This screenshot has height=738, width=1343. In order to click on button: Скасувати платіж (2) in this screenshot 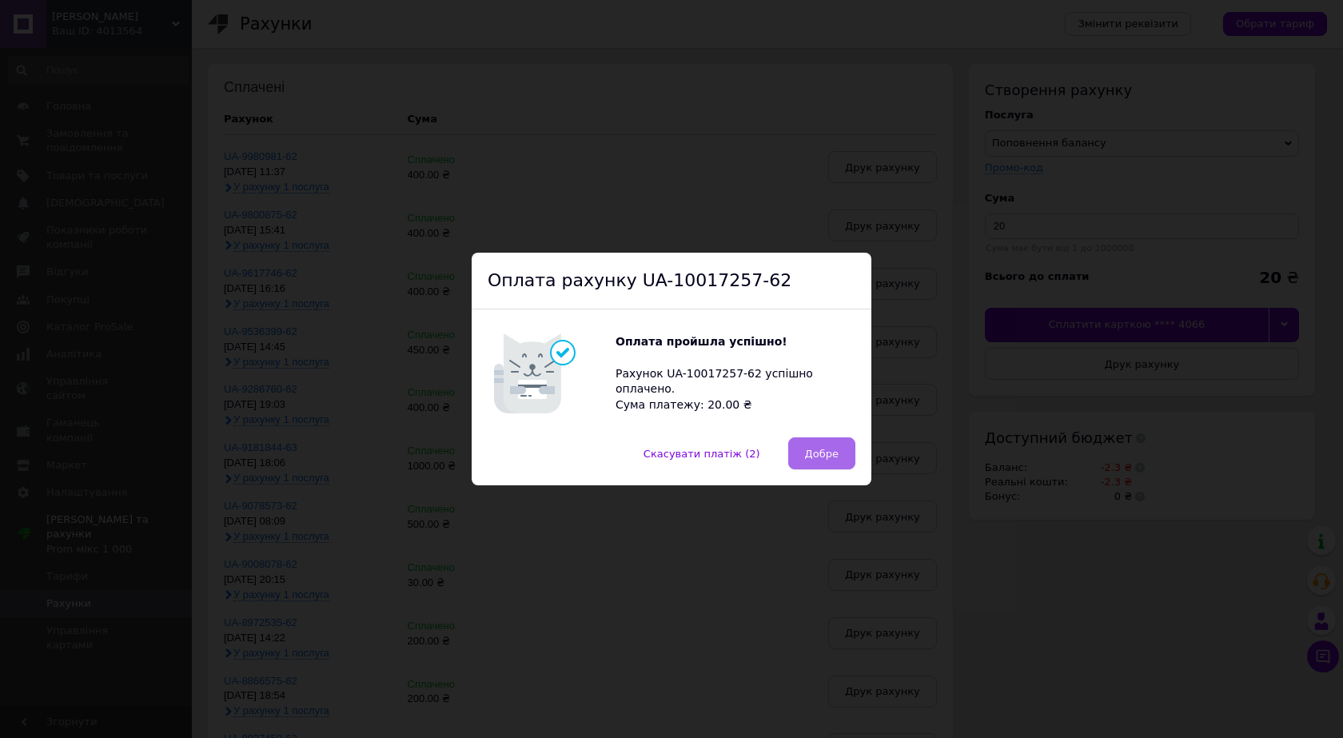, I will do `click(702, 453)`.